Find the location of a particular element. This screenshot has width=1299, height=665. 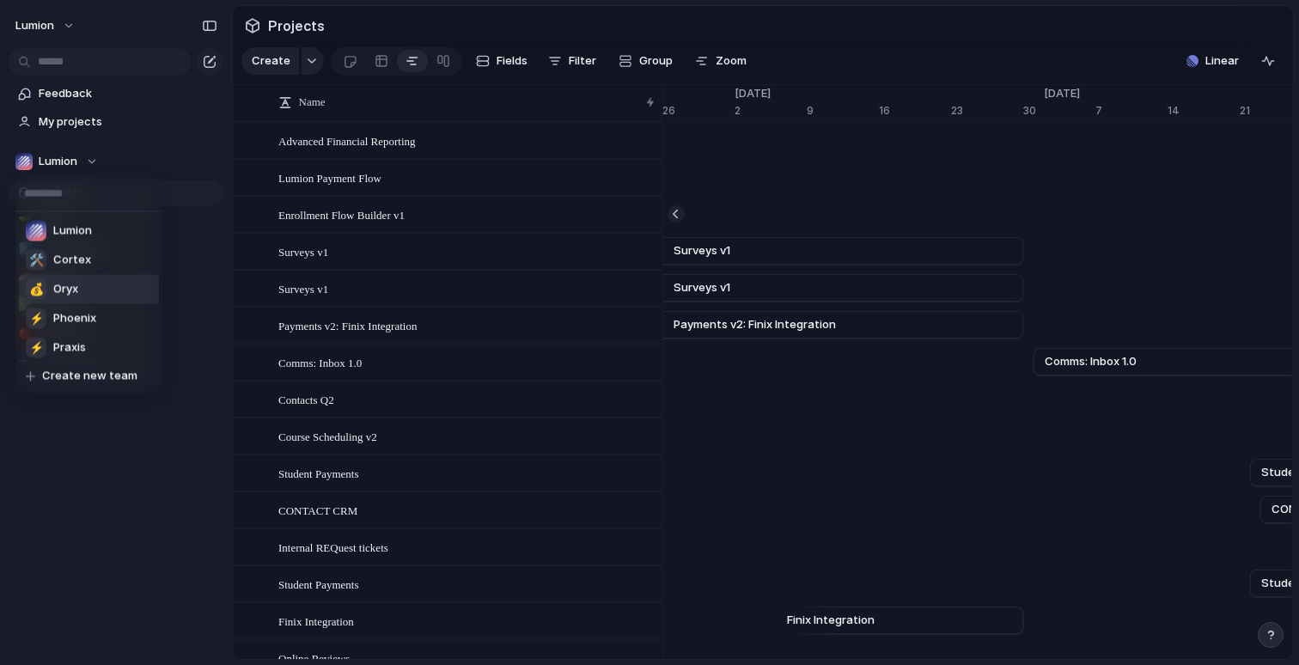

span: Phoenix is located at coordinates (75, 319).